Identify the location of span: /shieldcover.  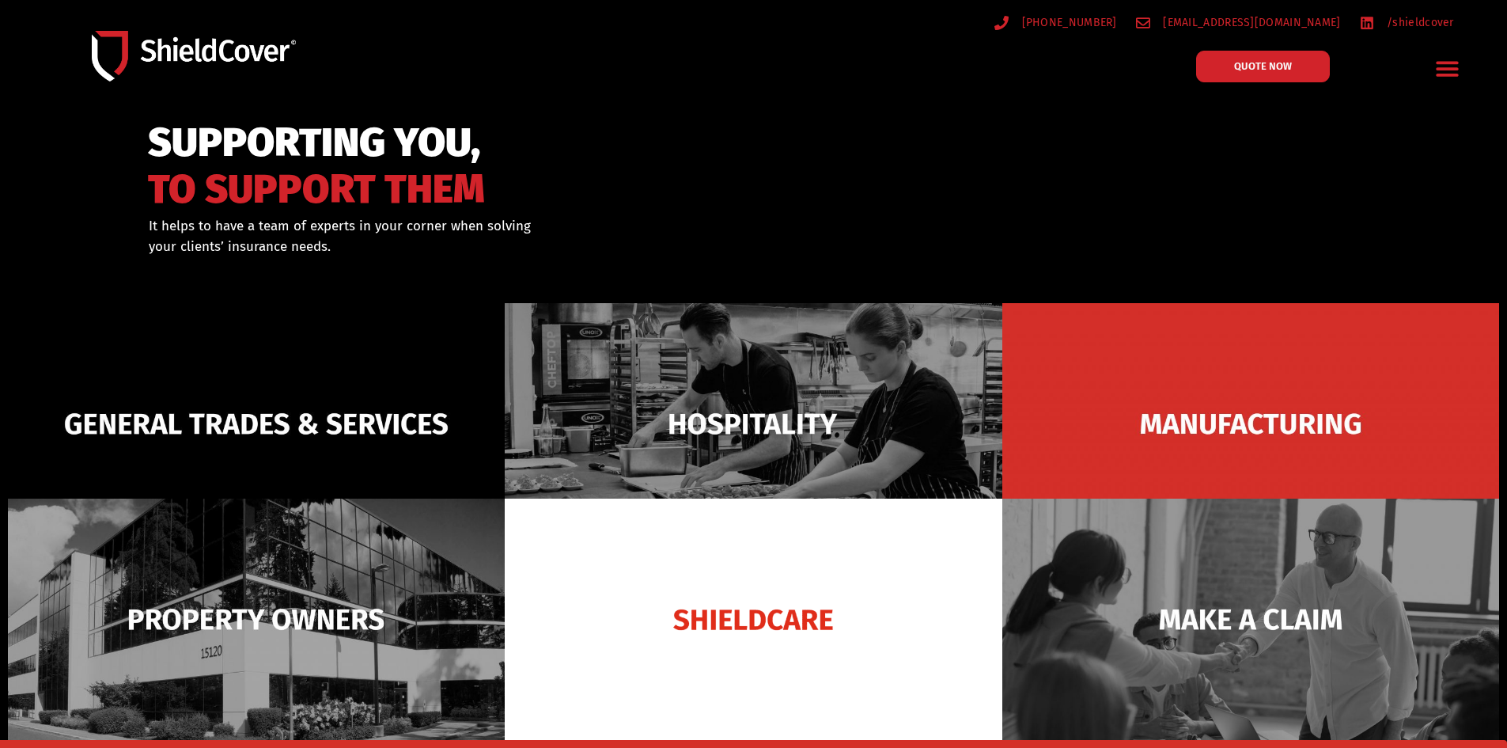
(1419, 22).